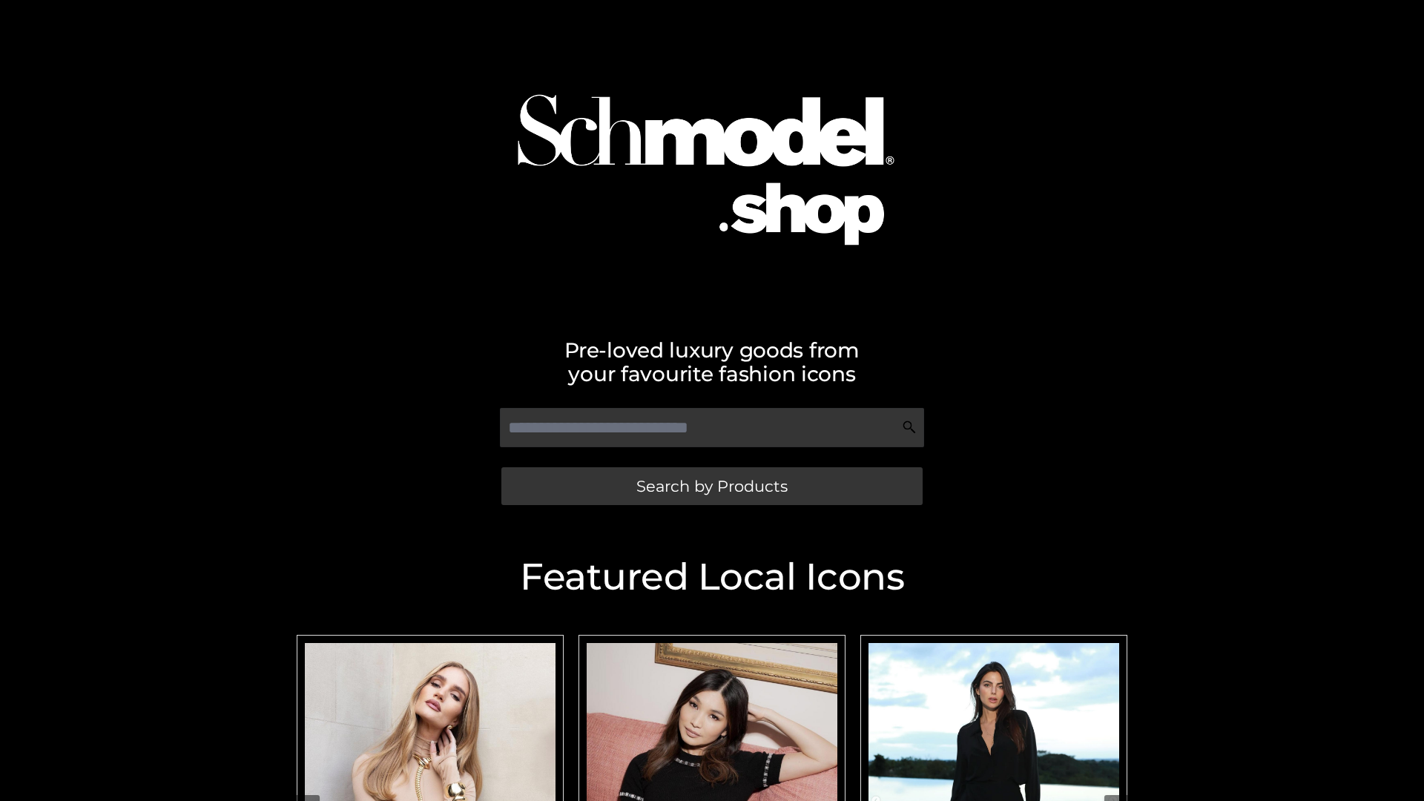 This screenshot has width=1424, height=801. What do you see at coordinates (712, 362) in the screenshot?
I see `h2: Pre-loved luxury goods from your favourite fashion icons` at bounding box center [712, 362].